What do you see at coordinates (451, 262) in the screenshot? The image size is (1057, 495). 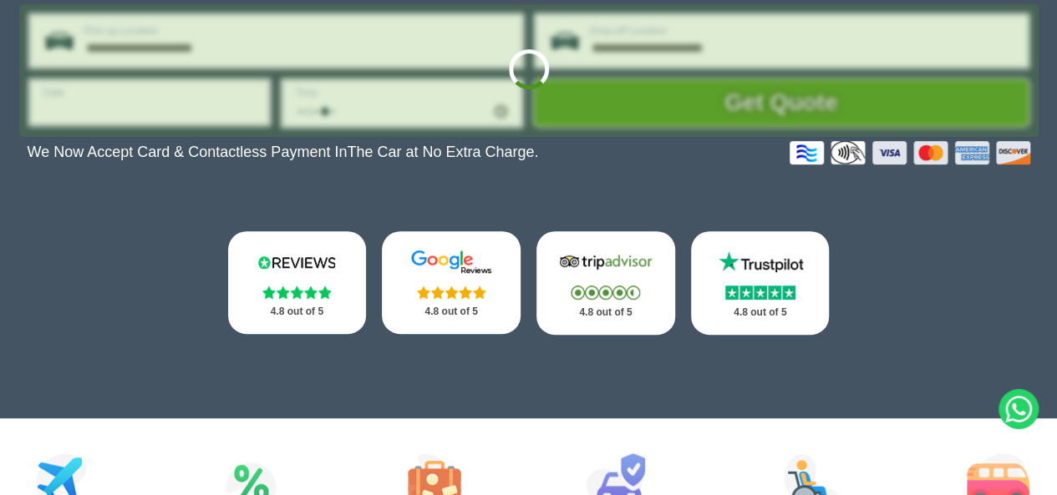 I see `img: Google` at bounding box center [451, 262].